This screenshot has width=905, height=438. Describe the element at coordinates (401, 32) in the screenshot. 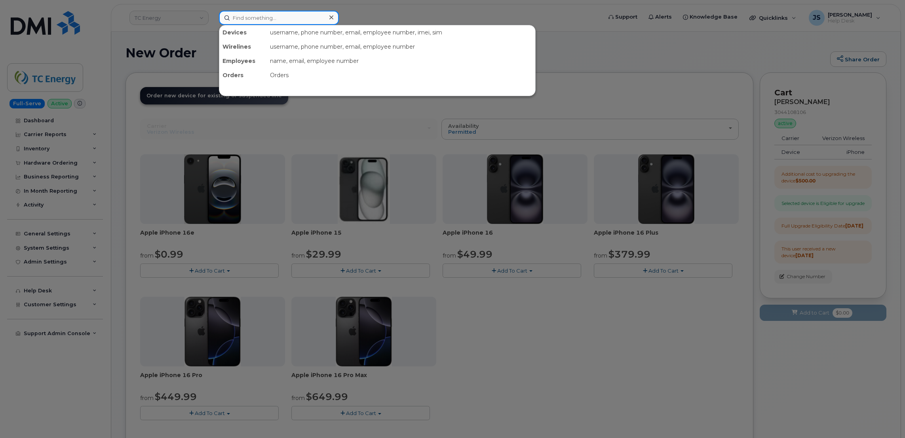

I see `div: username, phone number, email, employee number, imei, sim` at that location.